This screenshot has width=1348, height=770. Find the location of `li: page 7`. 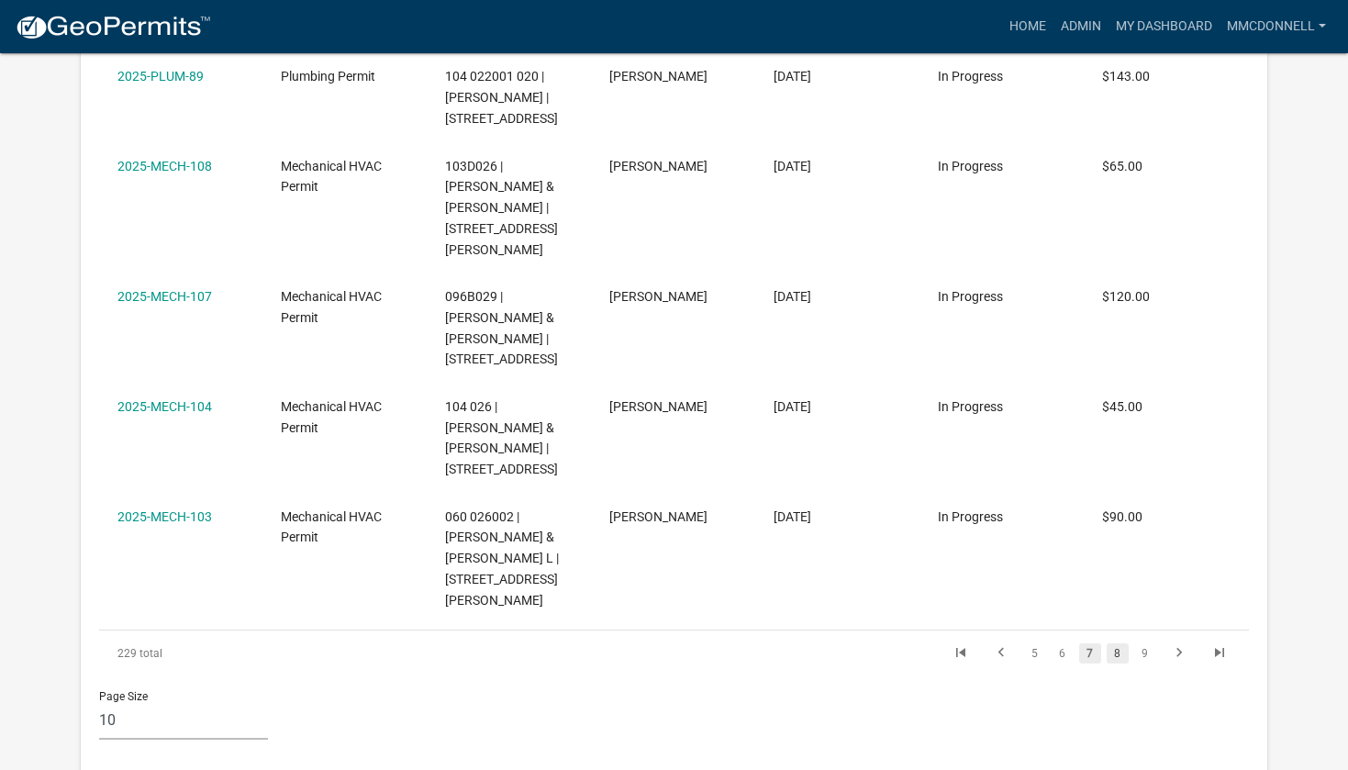

li: page 7 is located at coordinates (1090, 653).